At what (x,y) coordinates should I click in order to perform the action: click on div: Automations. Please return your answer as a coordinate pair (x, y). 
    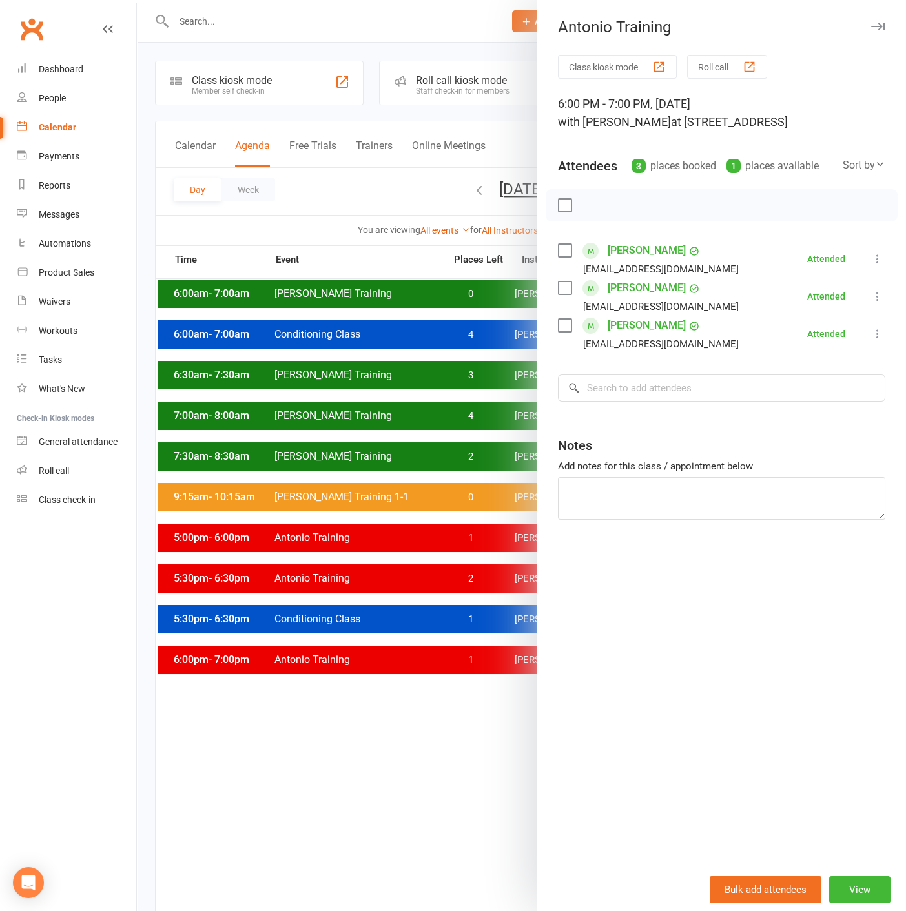
    Looking at the image, I should click on (65, 243).